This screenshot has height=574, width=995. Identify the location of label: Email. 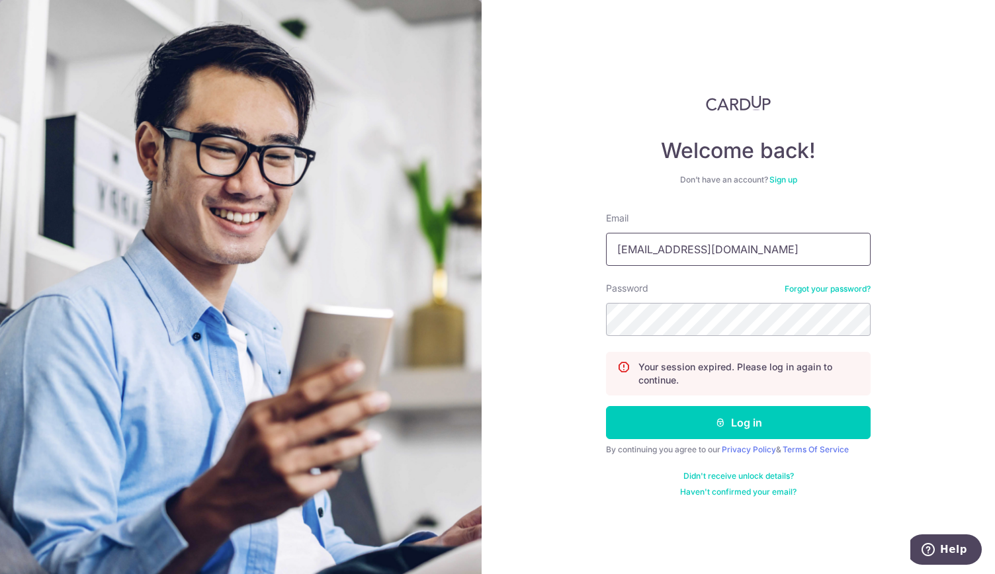
(617, 218).